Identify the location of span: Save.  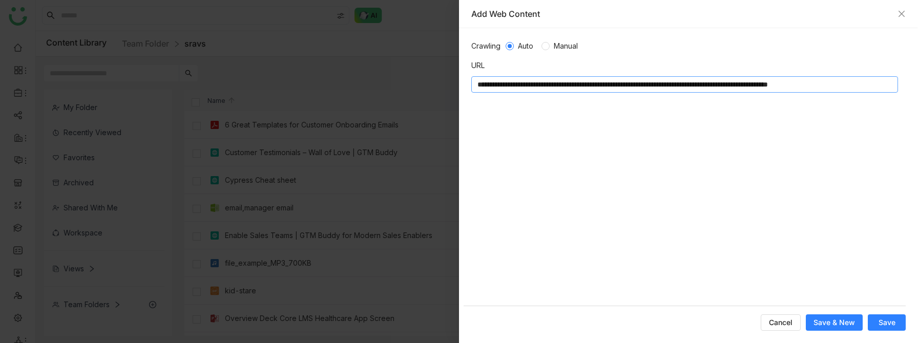
(887, 323).